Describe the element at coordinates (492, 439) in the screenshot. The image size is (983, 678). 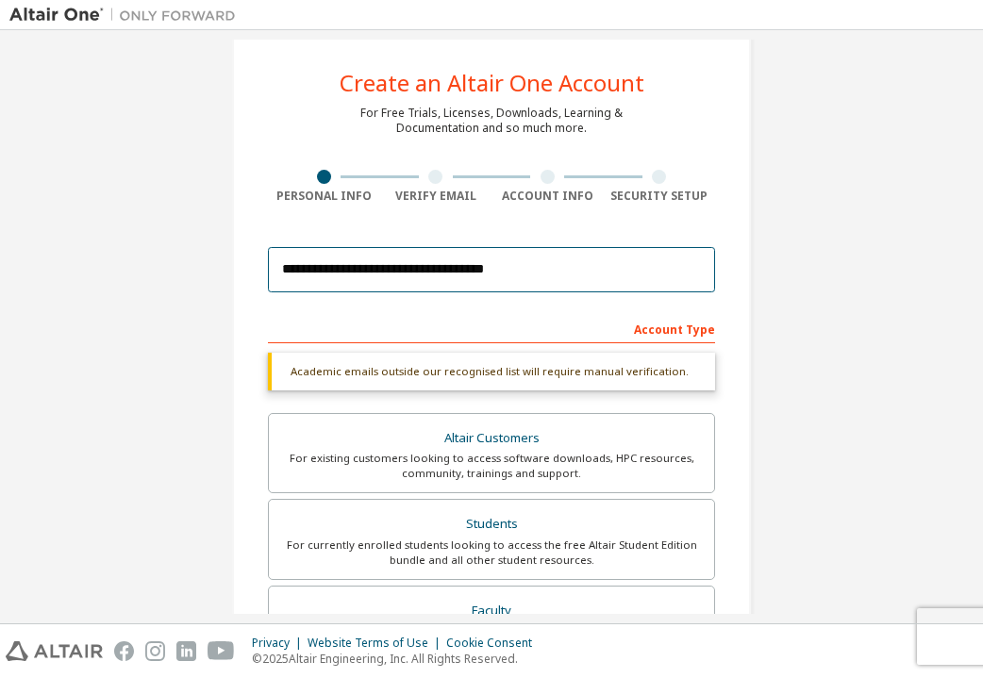
I see `div: Altair Customers` at that location.